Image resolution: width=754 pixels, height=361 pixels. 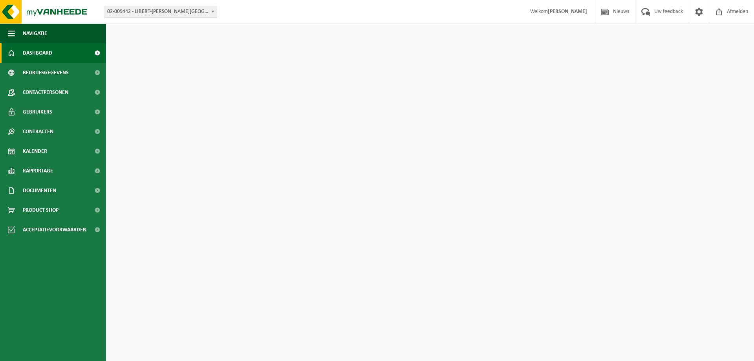 What do you see at coordinates (37, 53) in the screenshot?
I see `span: Dashboard` at bounding box center [37, 53].